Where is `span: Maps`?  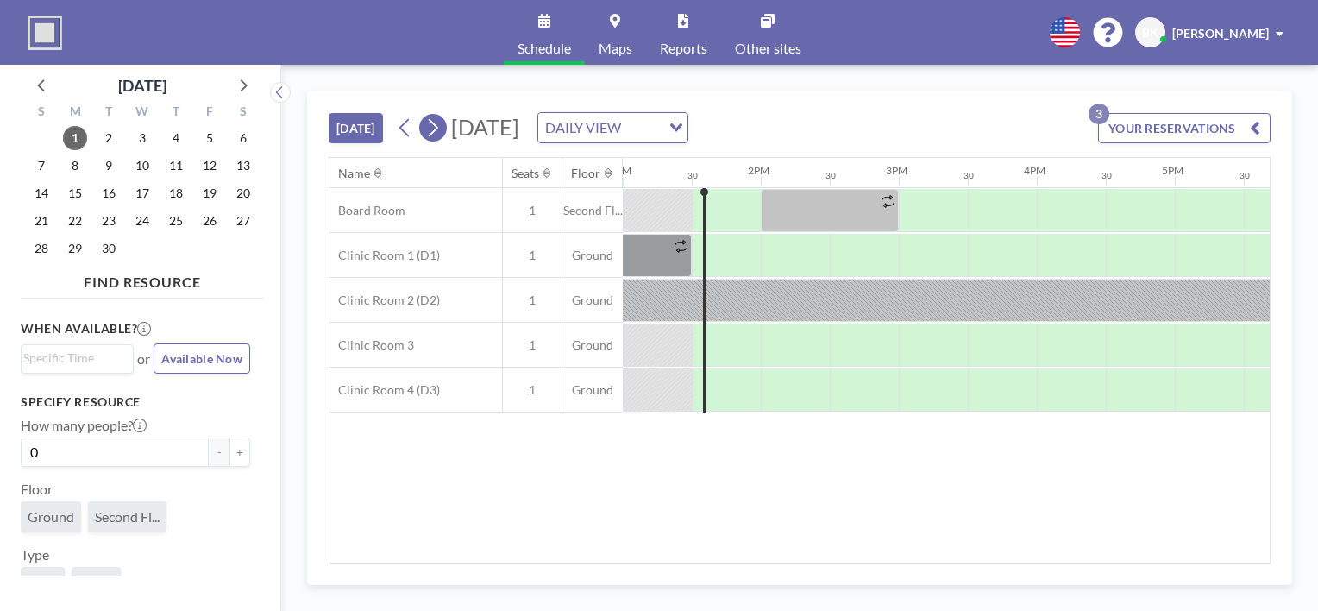
span: Maps is located at coordinates (615, 48).